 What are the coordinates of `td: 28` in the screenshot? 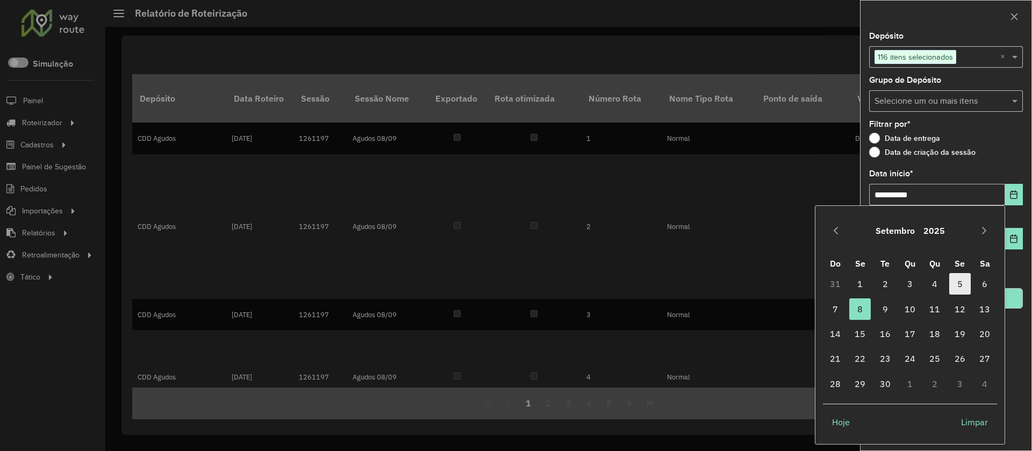 It's located at (835, 384).